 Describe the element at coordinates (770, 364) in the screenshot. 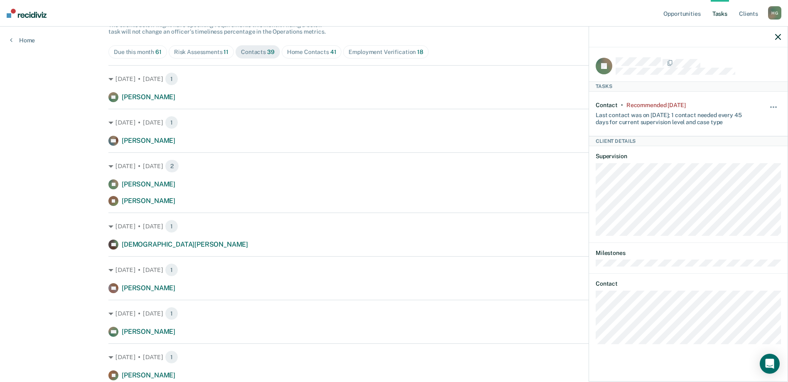

I see `div: Open Intercom Messenger` at that location.